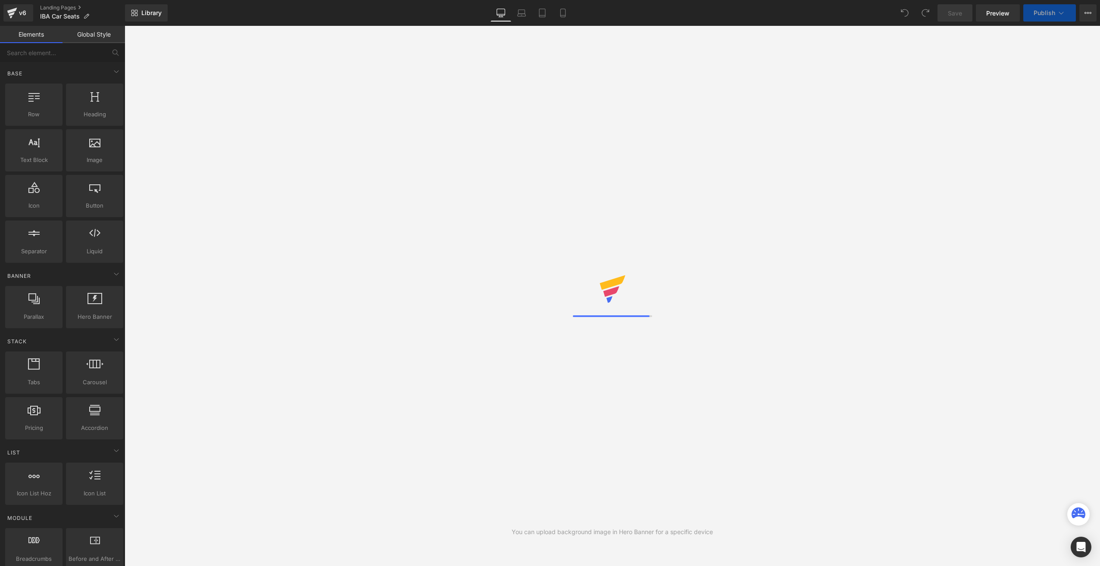 Image resolution: width=1100 pixels, height=566 pixels. I want to click on span: Liquid, so click(94, 251).